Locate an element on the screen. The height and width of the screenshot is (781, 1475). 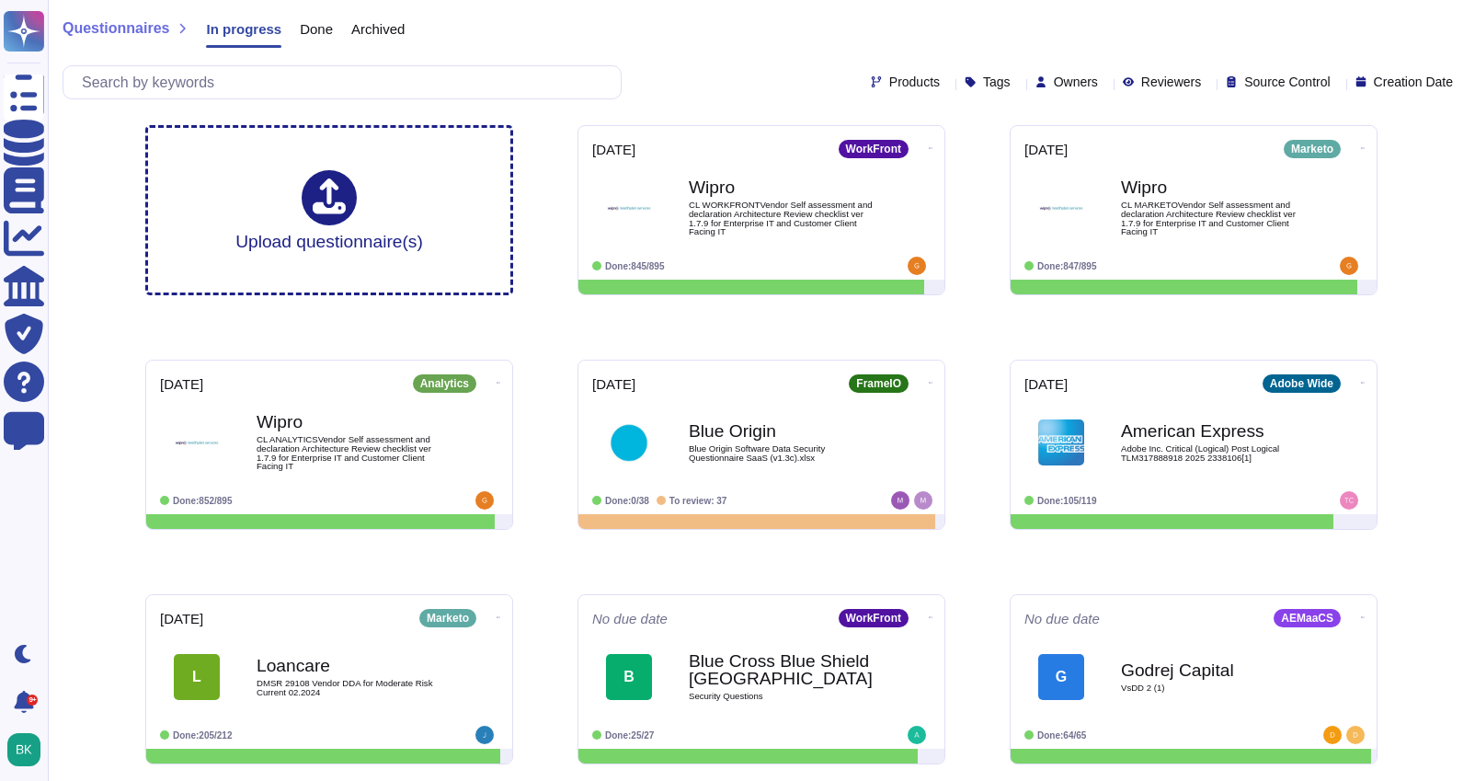
span: Products is located at coordinates (914, 82).